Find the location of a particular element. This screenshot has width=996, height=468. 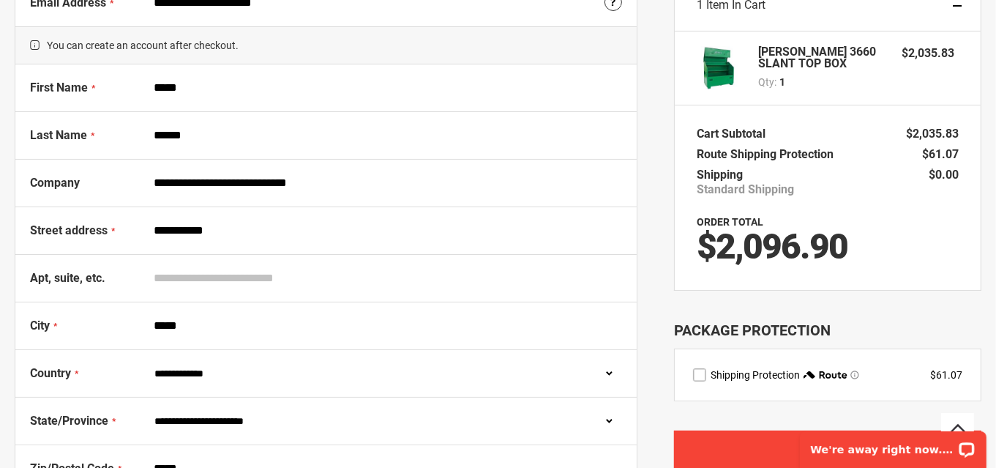

th: Cart Subtotal is located at coordinates (735, 134).